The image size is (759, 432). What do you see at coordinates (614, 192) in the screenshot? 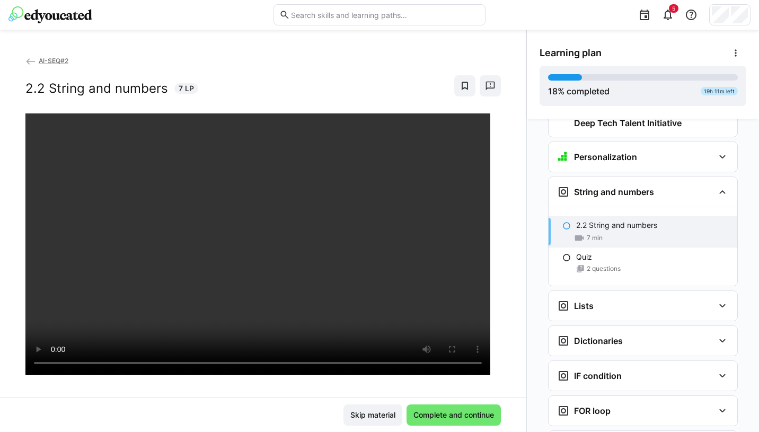
I see `h3: String and numbers` at bounding box center [614, 192].